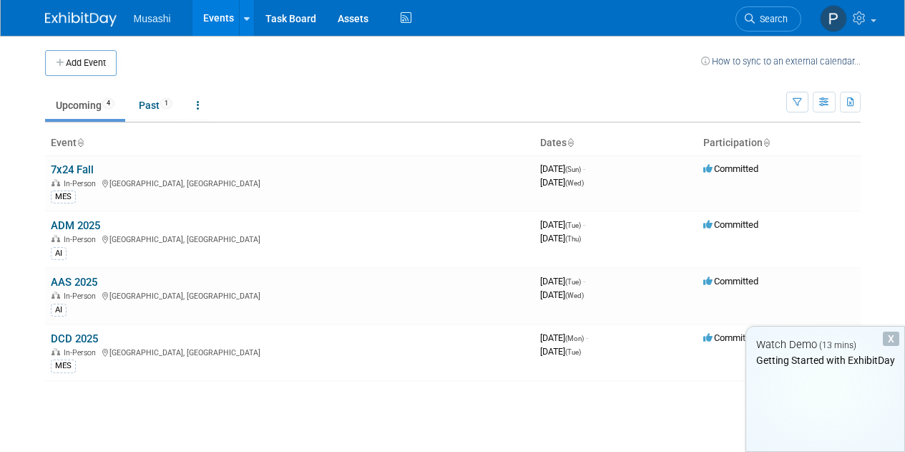  I want to click on a: DCD 2025, so click(74, 338).